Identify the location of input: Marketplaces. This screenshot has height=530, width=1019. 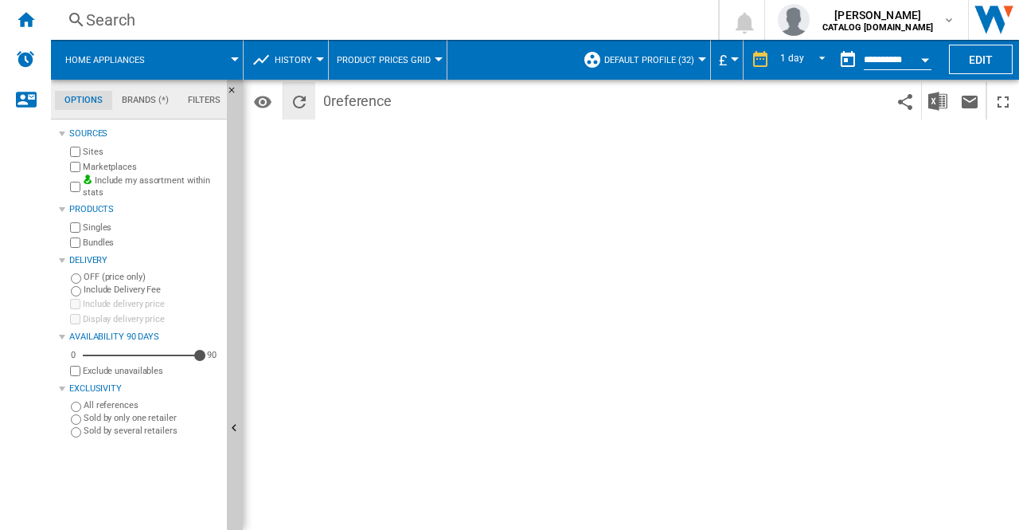
(75, 166).